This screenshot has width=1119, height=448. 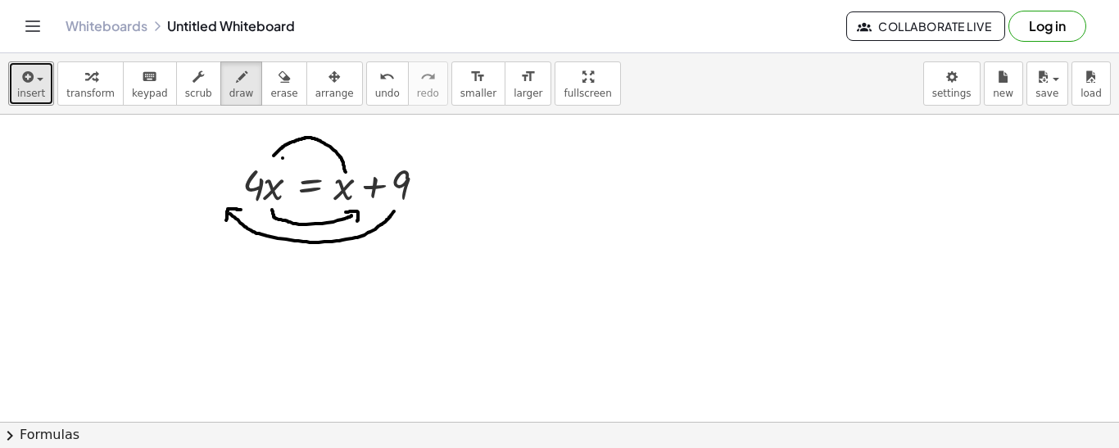 I want to click on button: load, so click(x=1091, y=84).